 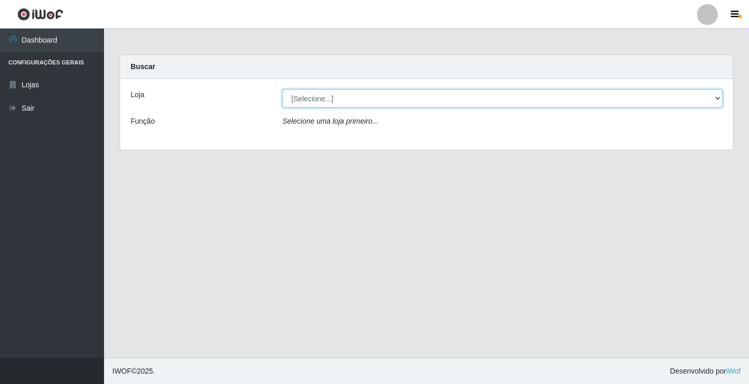 I want to click on i: Selecione uma loja primeiro..., so click(x=330, y=121).